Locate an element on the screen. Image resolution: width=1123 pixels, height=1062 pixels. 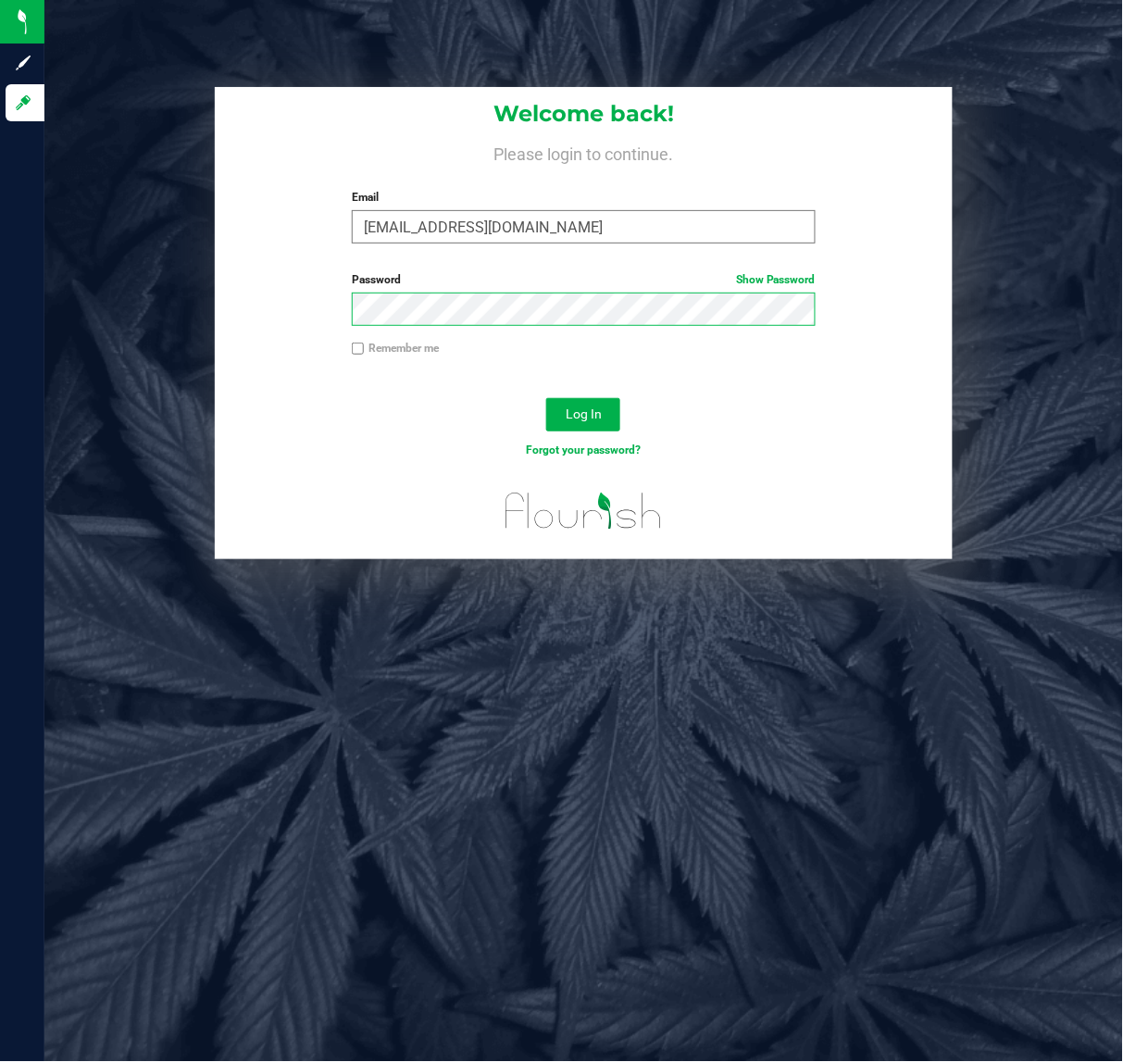
a: Show Password is located at coordinates (776, 280).